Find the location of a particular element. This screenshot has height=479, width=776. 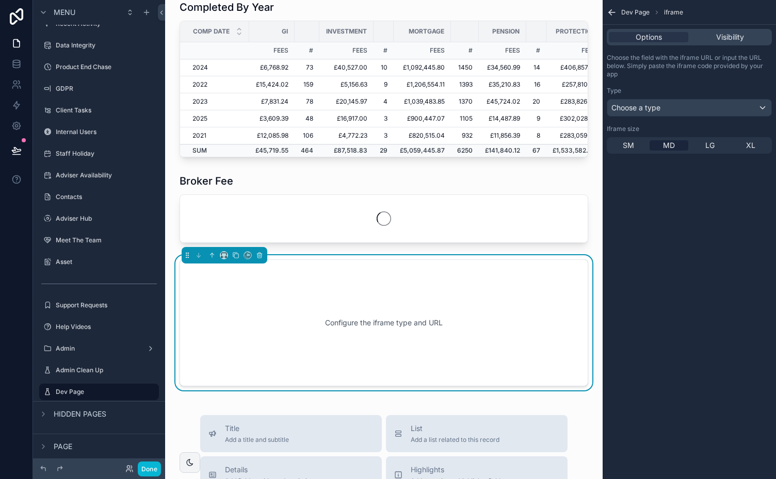

td: £87,518.83 is located at coordinates (346, 151).